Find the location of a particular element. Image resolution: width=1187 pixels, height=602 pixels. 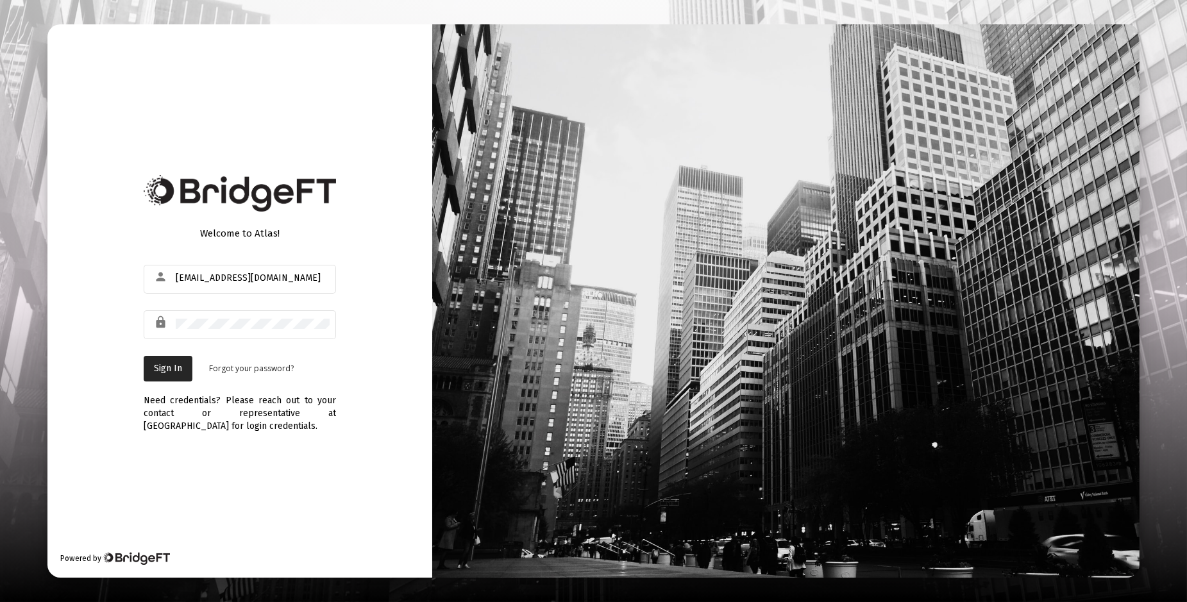

div: Welcome to Atlas! is located at coordinates (240, 234).